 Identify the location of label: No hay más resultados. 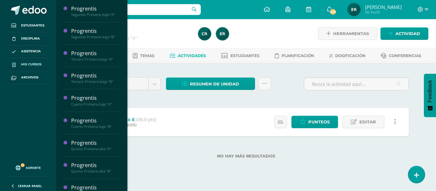
(246, 156).